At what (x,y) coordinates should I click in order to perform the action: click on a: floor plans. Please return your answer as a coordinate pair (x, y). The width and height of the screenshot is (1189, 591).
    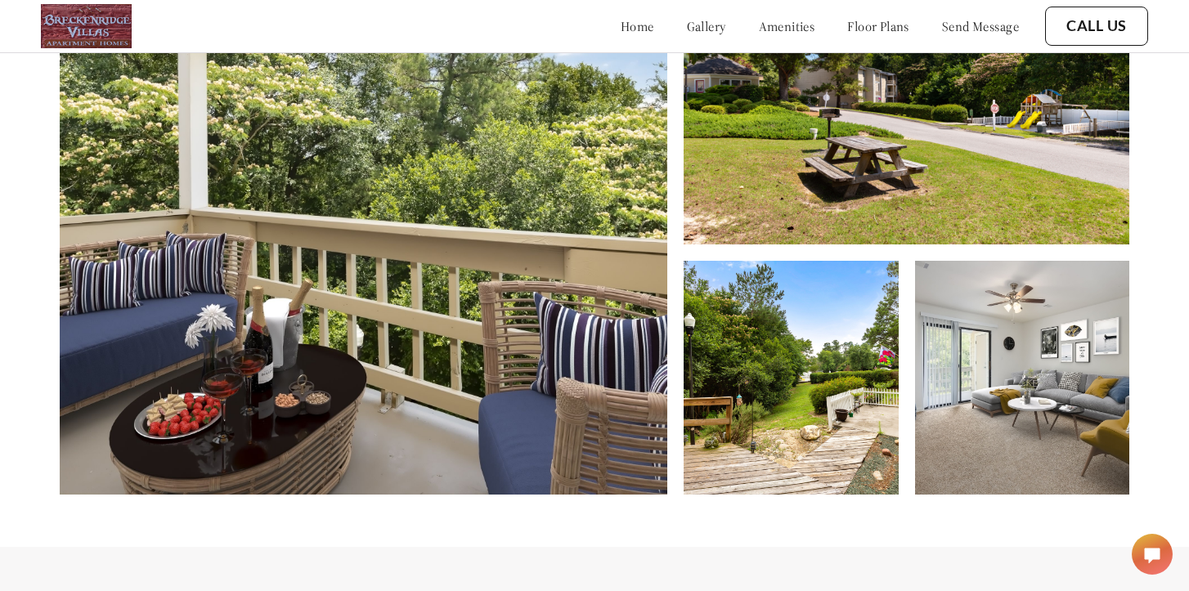
    Looking at the image, I should click on (878, 26).